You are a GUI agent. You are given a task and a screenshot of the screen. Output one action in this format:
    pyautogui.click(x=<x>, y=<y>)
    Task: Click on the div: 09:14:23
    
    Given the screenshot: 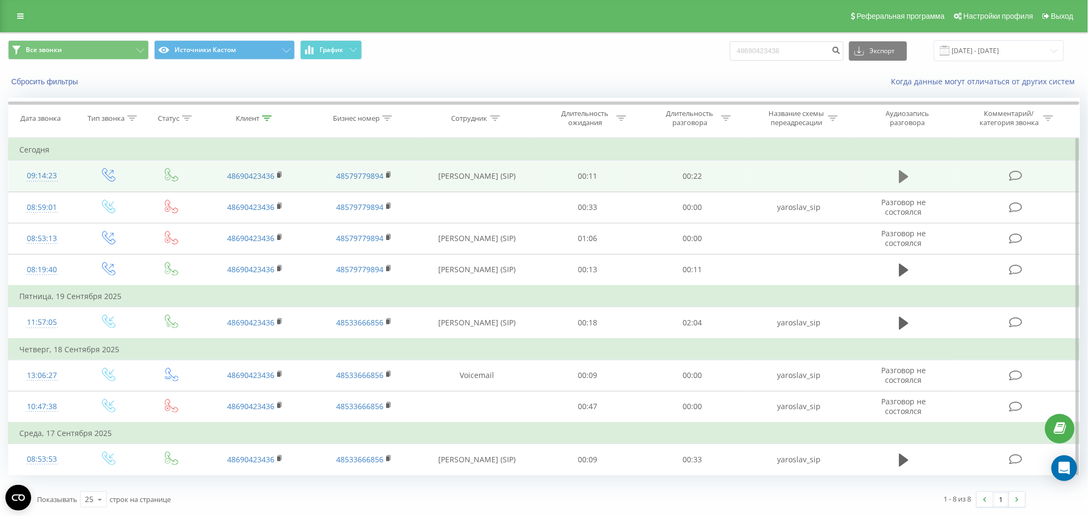 What is the action you would take?
    pyautogui.click(x=42, y=176)
    